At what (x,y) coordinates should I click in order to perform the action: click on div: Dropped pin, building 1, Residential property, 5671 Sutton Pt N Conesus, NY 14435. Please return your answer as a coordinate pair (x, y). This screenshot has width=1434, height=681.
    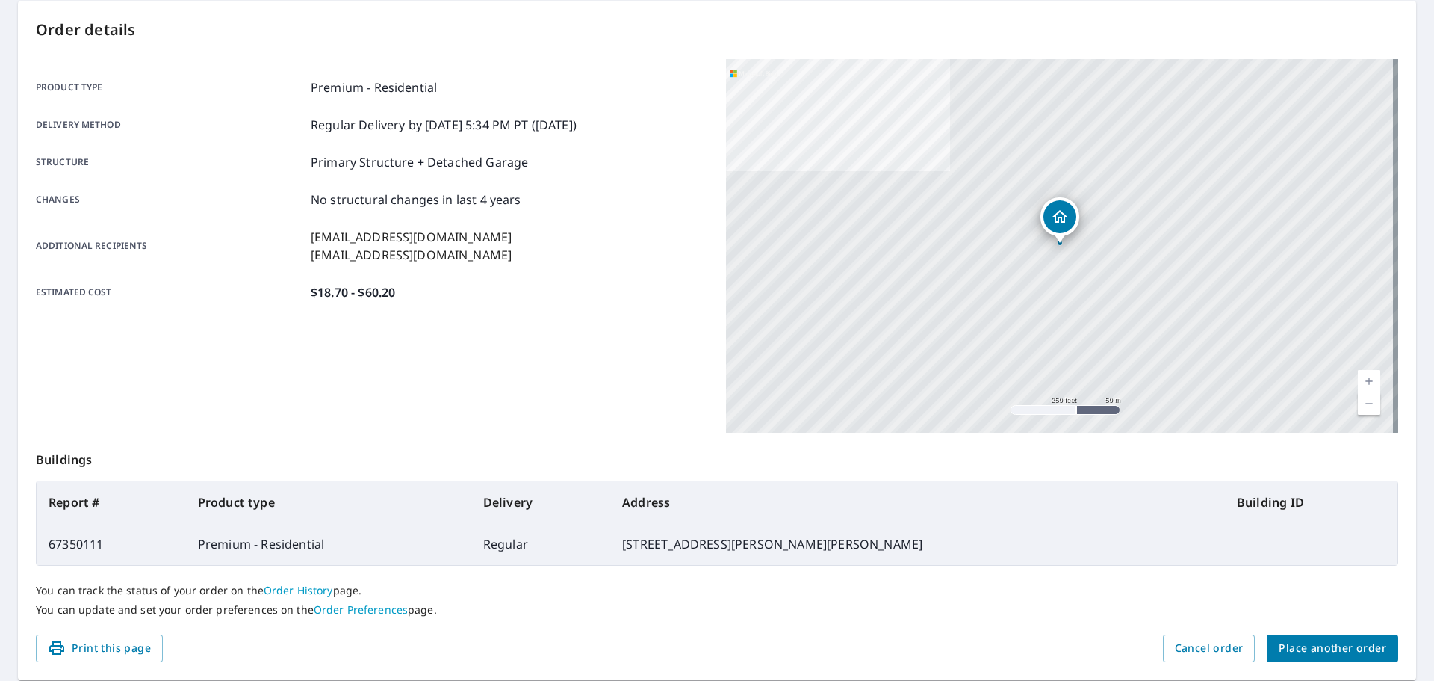
    Looking at the image, I should click on (1060, 220).